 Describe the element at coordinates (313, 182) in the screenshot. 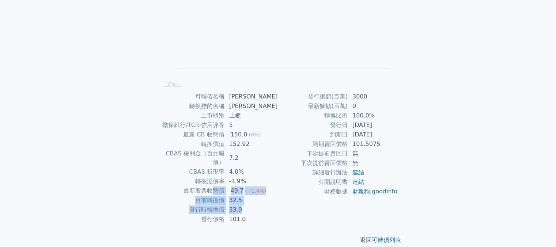

I see `td: 公開說明書` at that location.